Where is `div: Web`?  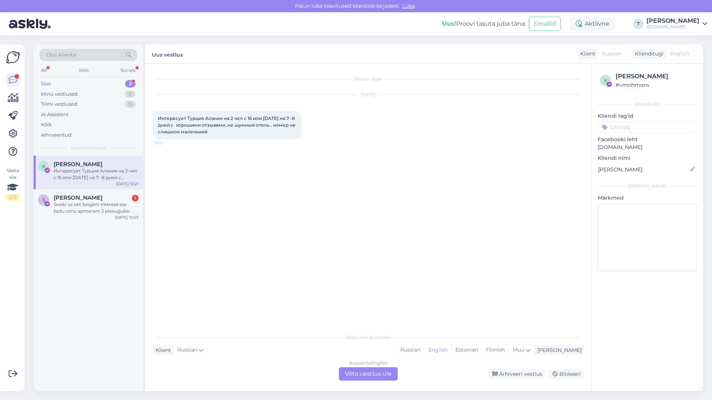 div: Web is located at coordinates (83, 70).